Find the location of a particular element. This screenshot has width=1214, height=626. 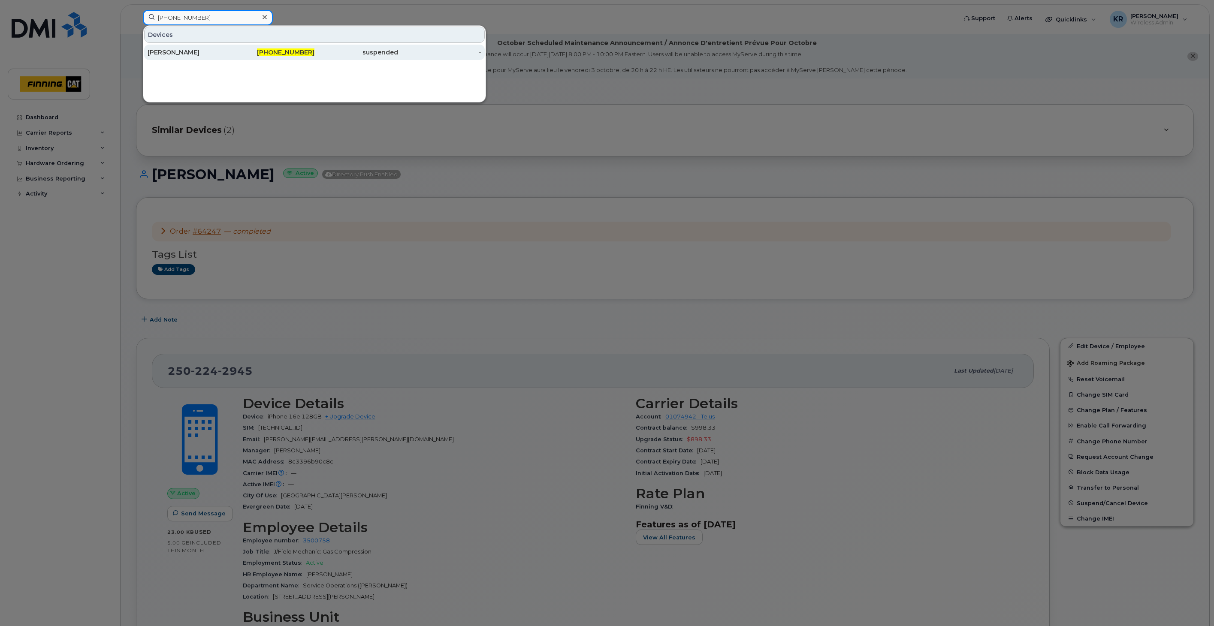

div: suspended is located at coordinates (356, 52).